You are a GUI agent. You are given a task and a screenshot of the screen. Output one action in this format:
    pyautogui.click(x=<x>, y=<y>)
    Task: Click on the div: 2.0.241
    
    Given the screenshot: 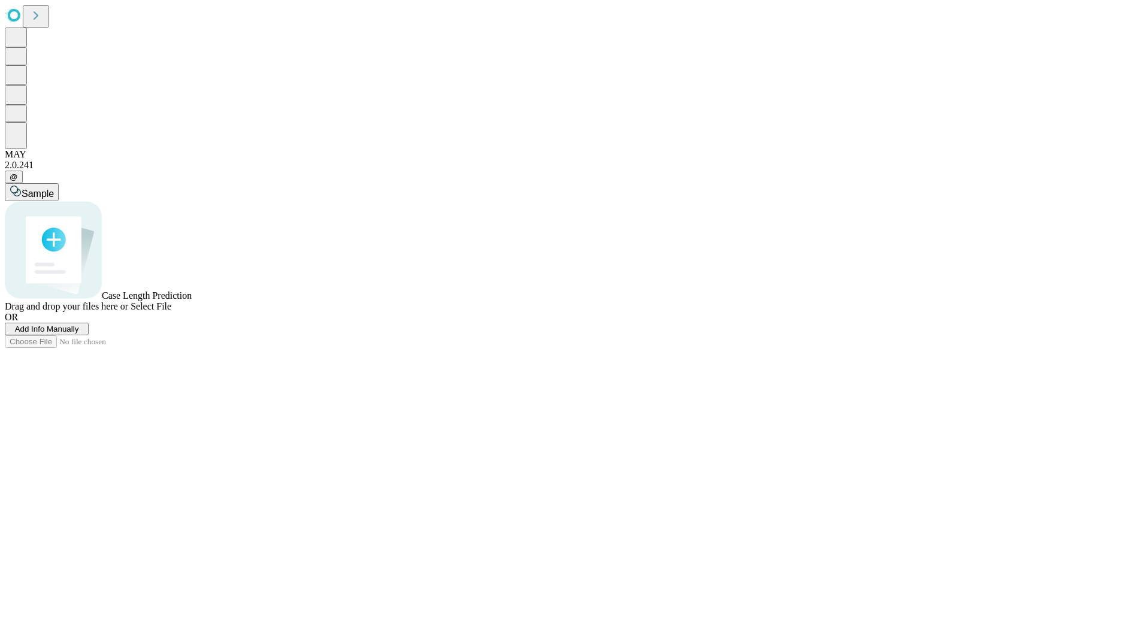 What is the action you would take?
    pyautogui.click(x=573, y=165)
    